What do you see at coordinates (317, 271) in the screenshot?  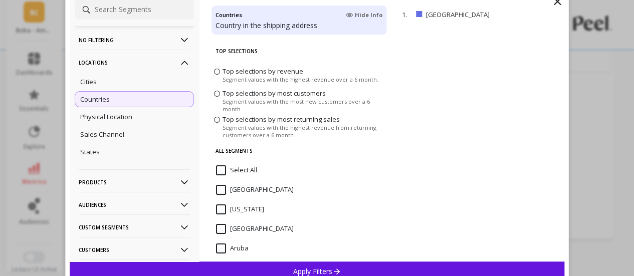 I see `p: Apply Filters` at bounding box center [317, 271].